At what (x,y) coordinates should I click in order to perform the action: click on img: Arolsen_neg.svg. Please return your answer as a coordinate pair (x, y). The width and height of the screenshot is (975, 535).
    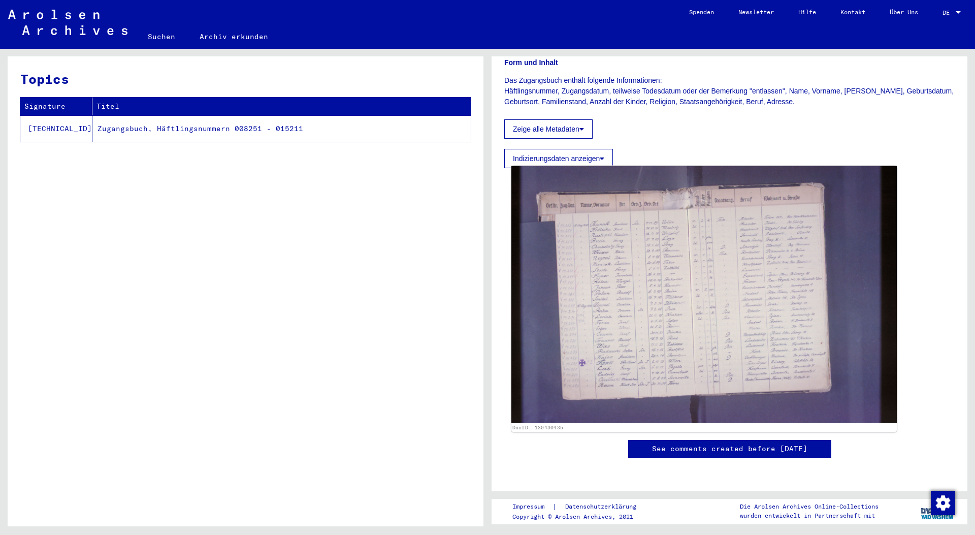
    Looking at the image, I should click on (68, 22).